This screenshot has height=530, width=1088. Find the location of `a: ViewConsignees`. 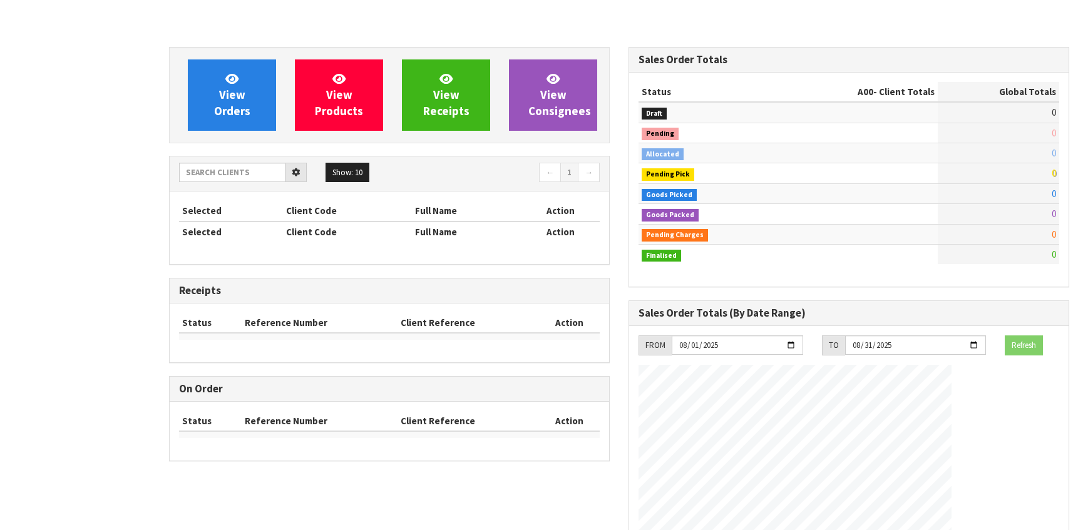

a: ViewConsignees is located at coordinates (553, 95).